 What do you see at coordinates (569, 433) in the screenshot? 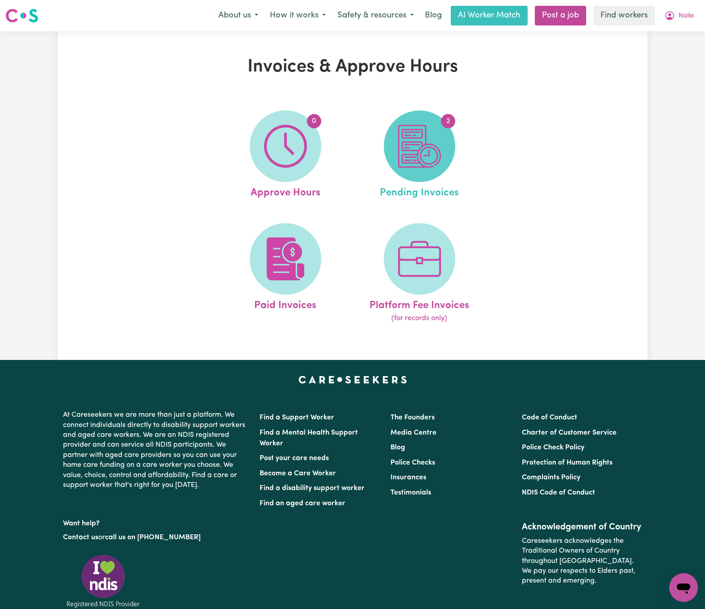
I see `a: Charter of Customer Service` at bounding box center [569, 433].